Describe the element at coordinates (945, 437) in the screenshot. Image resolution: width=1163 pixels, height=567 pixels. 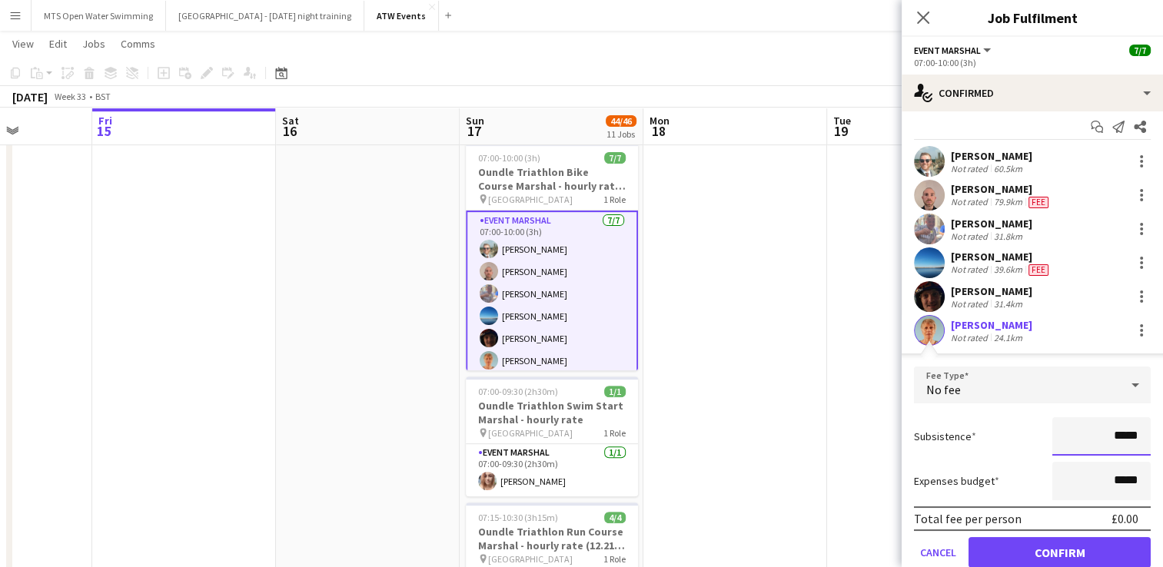
I see `label: Subsistence` at that location.